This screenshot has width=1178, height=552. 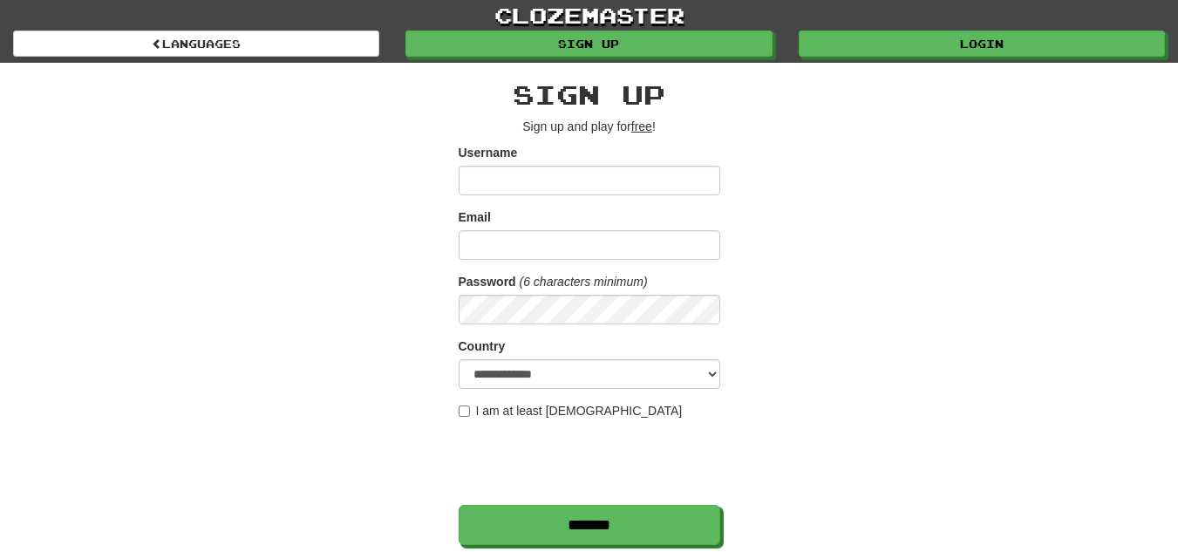 I want to click on label: Email, so click(x=474, y=217).